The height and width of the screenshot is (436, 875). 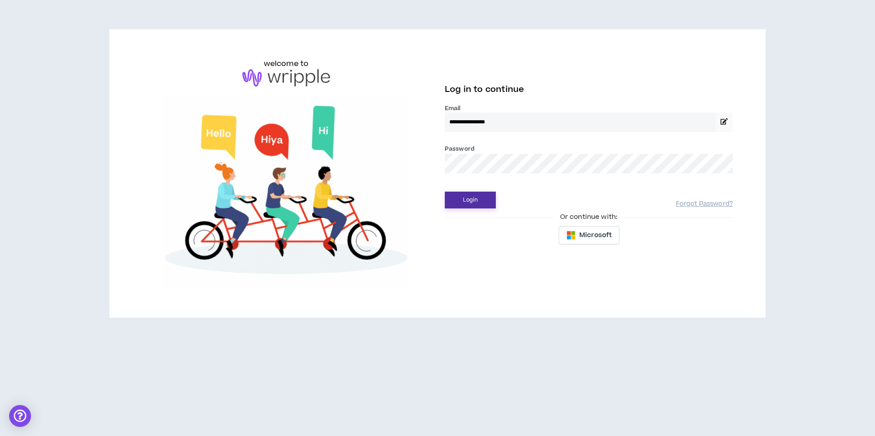 What do you see at coordinates (589, 108) in the screenshot?
I see `label: Email` at bounding box center [589, 108].